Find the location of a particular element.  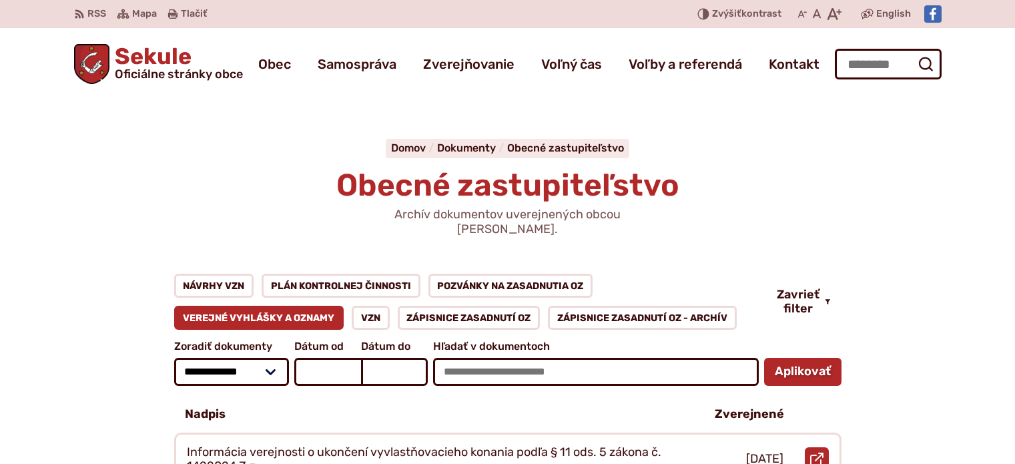

a: Verejné vyhlášky a oznamy is located at coordinates (259, 318).